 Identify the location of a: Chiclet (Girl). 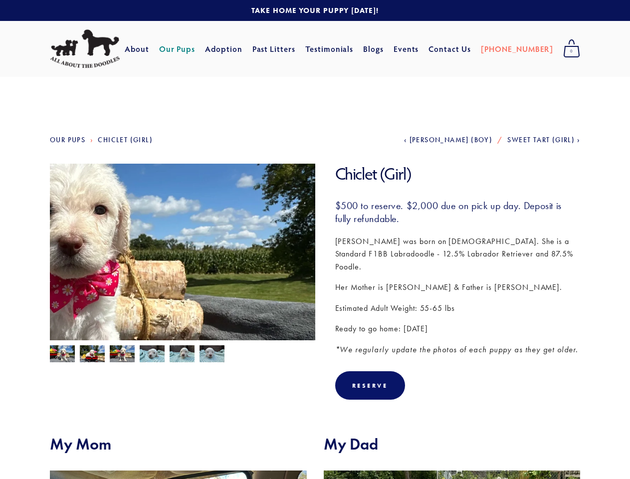
(125, 140).